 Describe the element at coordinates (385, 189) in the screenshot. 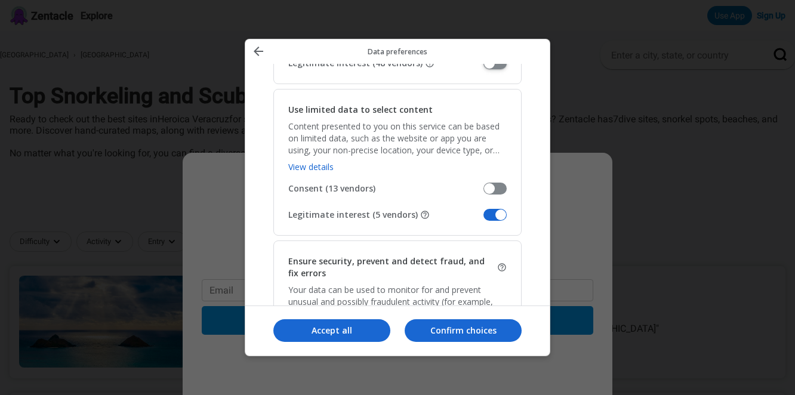

I see `span: Consent (13 vendors)` at that location.